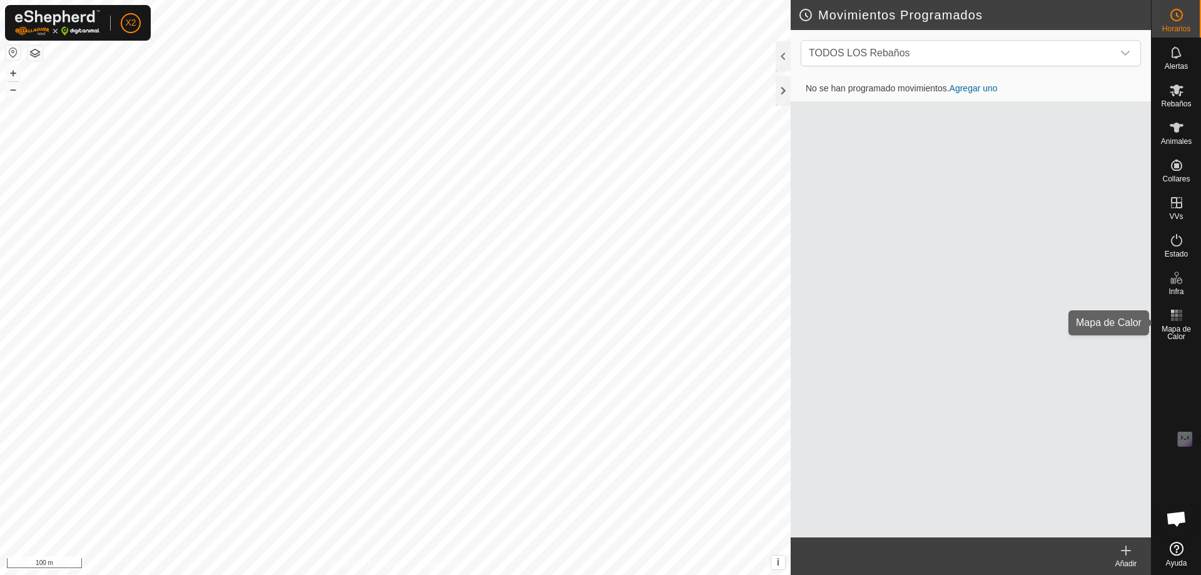 This screenshot has height=575, width=1201. Describe the element at coordinates (973, 88) in the screenshot. I see `a: Agregar uno` at that location.